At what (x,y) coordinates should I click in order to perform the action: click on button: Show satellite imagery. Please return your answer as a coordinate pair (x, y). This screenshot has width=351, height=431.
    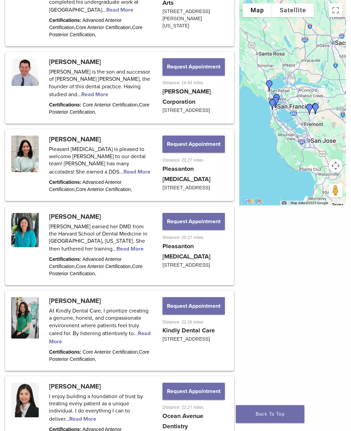
    Looking at the image, I should click on (292, 10).